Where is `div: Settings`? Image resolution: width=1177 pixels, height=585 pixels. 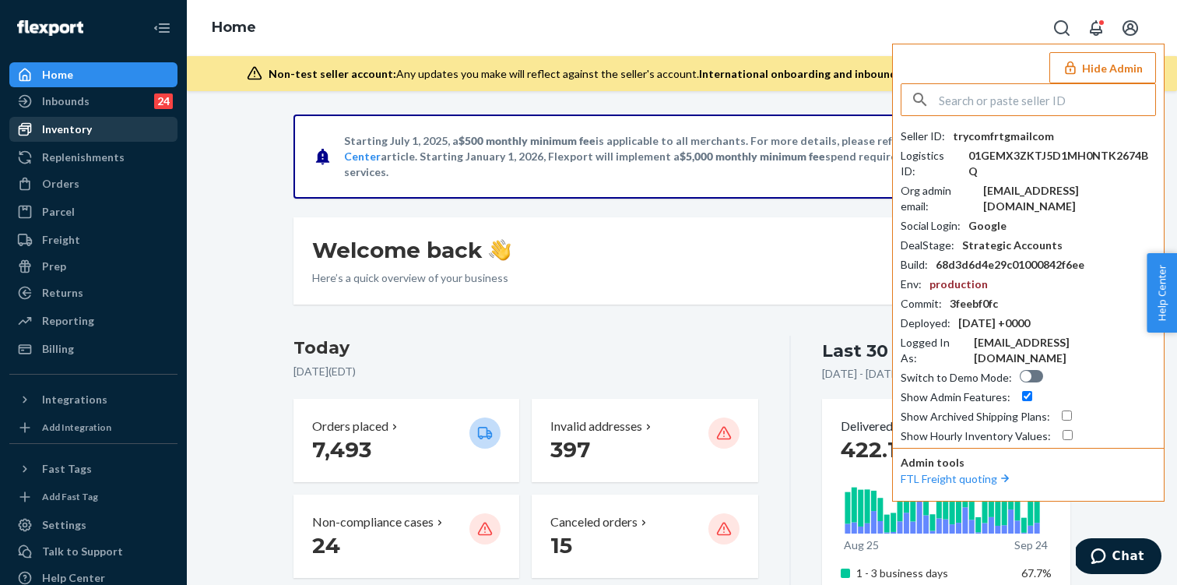
div: Settings is located at coordinates (64, 525).